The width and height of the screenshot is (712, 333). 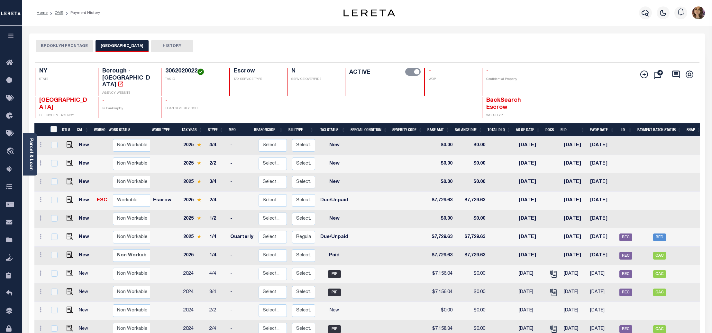 I want to click on h4: Escrow, so click(x=256, y=71).